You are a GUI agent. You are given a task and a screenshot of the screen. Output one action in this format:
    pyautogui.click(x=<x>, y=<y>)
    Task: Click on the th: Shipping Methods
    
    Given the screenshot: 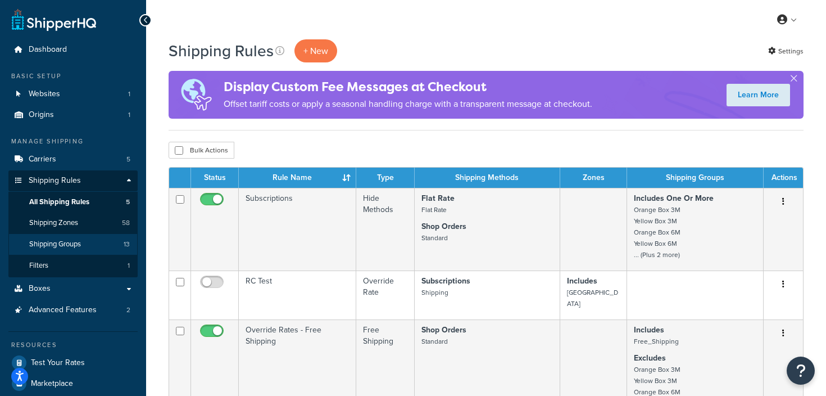 What is the action you would take?
    pyautogui.click(x=487, y=178)
    